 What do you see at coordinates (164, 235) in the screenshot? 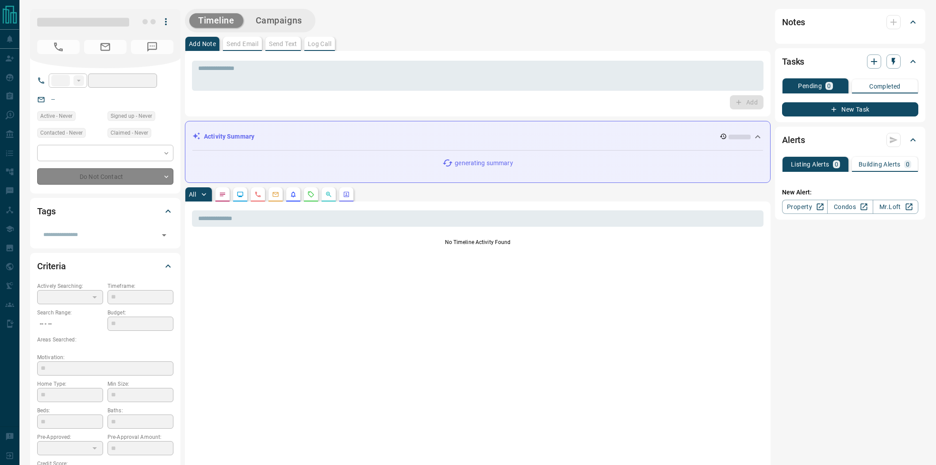
I see `button: Open` at bounding box center [164, 235].